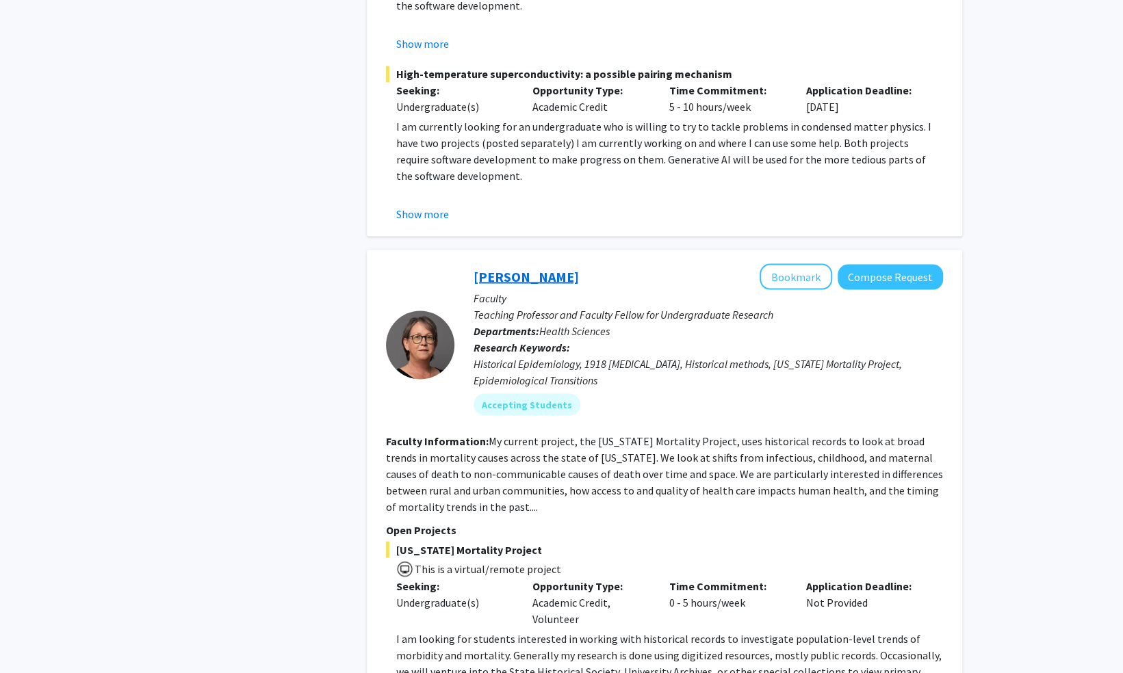  What do you see at coordinates (664, 74) in the screenshot?
I see `span: High-temperature superconductivity: a possible pairing mechanism` at bounding box center [664, 74].